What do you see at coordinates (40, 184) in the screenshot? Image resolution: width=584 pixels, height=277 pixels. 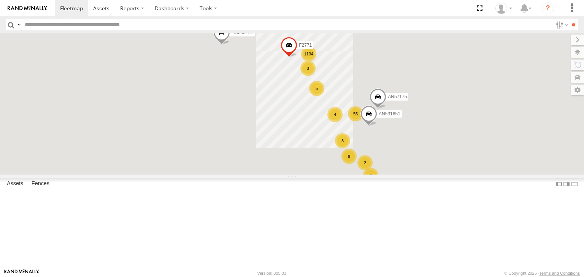 I see `label: Fences` at bounding box center [40, 184].